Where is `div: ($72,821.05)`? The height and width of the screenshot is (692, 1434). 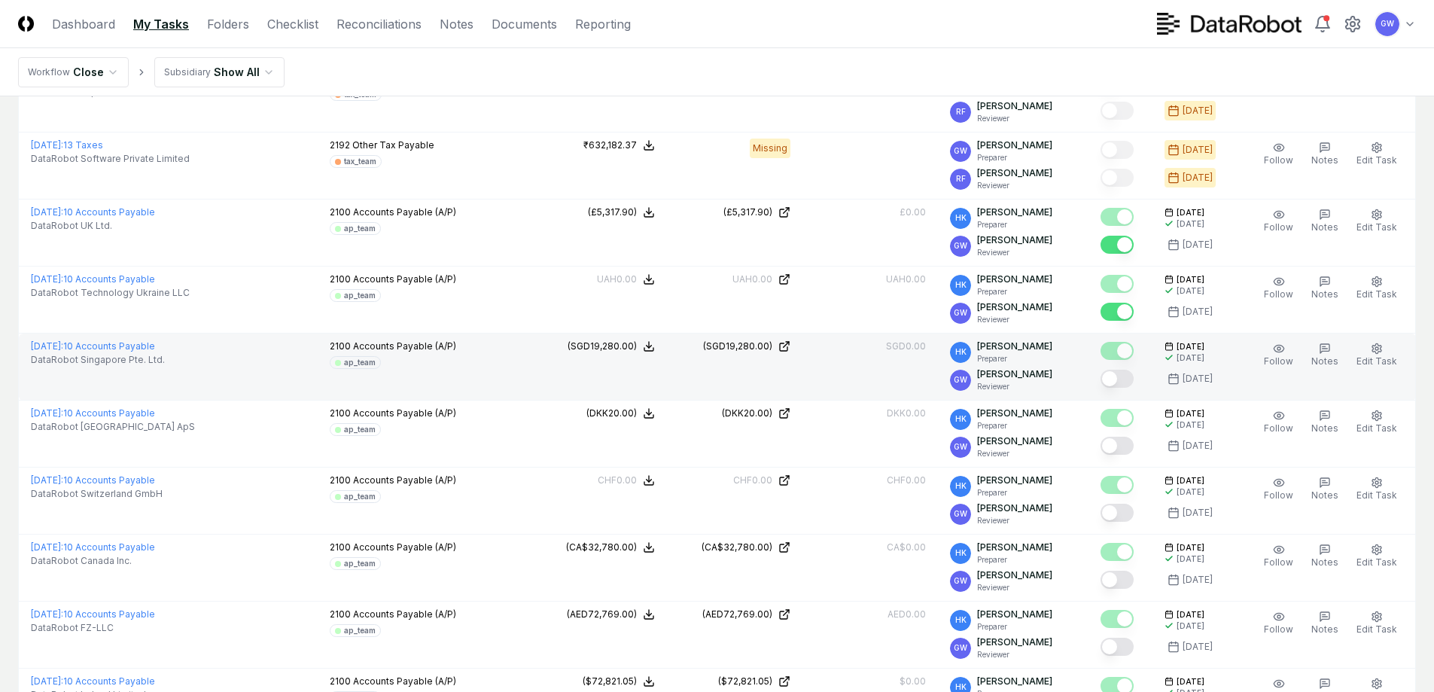
div: ($72,821.05) is located at coordinates (745, 681).